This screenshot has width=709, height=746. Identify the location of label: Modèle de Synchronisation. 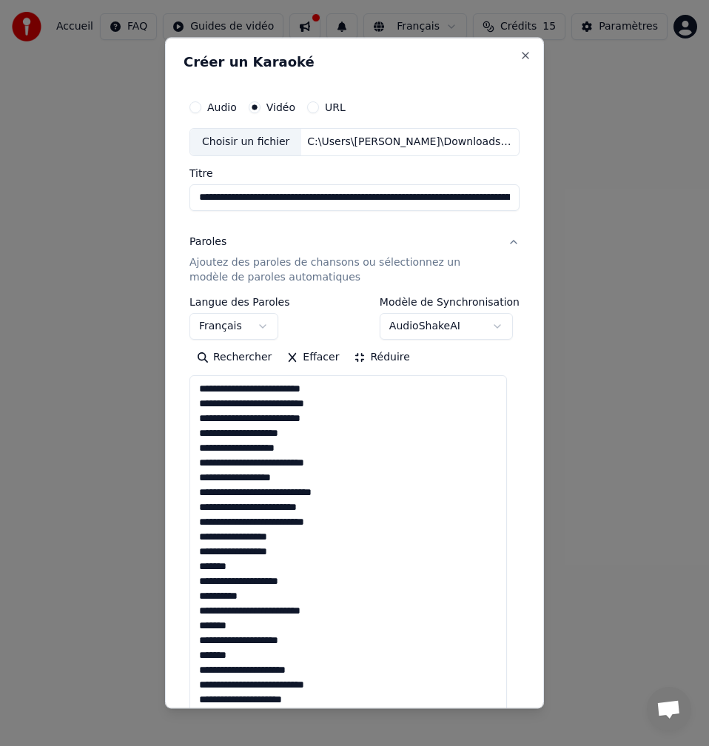
(449, 302).